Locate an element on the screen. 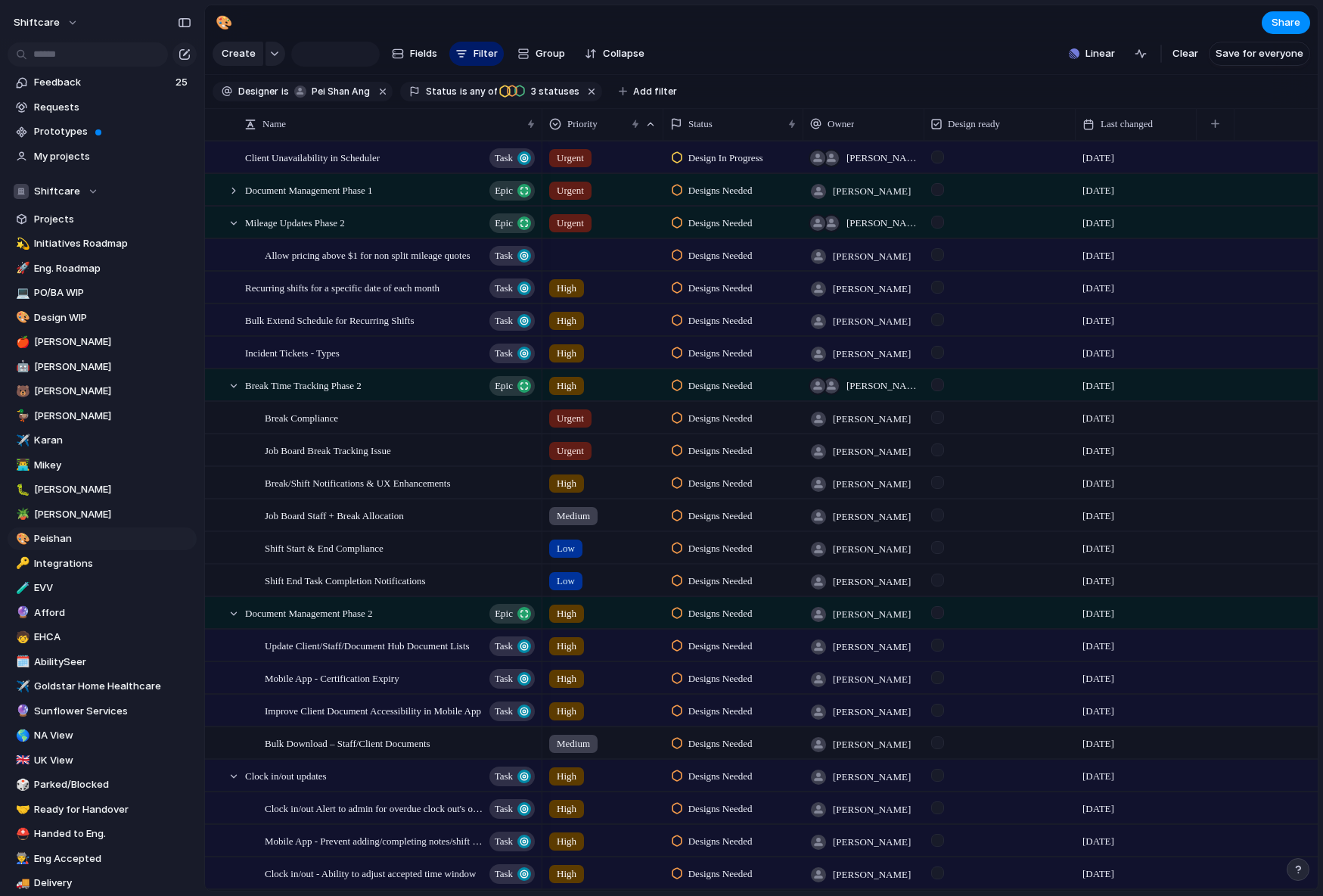  div: 🇬🇧UK View is located at coordinates (102, 760).